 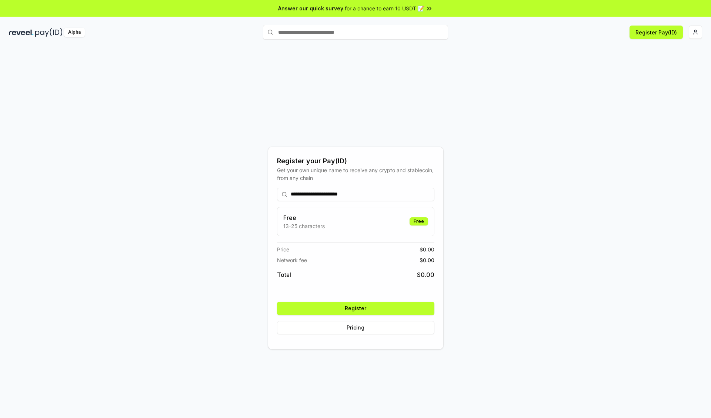 I want to click on div: Alpha, so click(x=74, y=32).